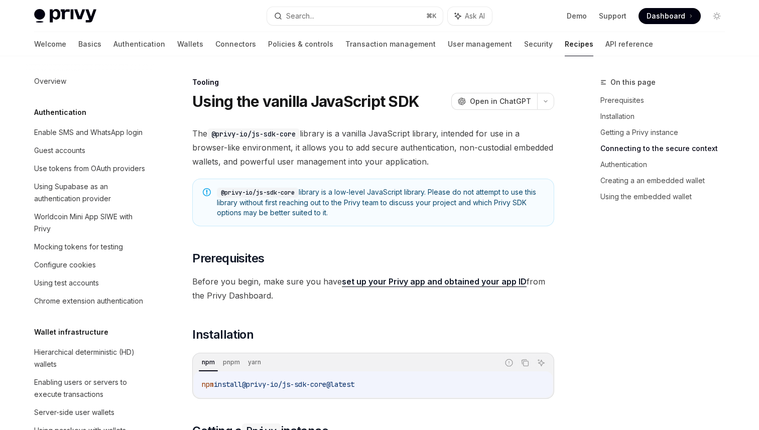 This screenshot has width=759, height=430. Describe the element at coordinates (90, 247) in the screenshot. I see `a: Mocking tokens for testing` at that location.